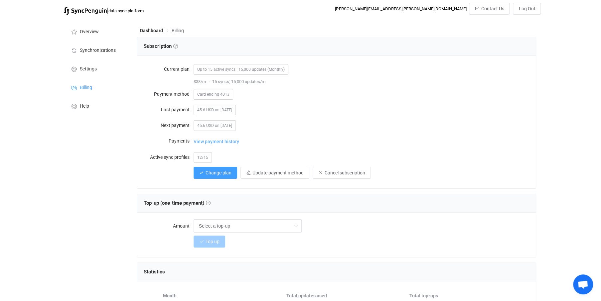  Describe the element at coordinates (221, 296) in the screenshot. I see `div: Month` at that location.